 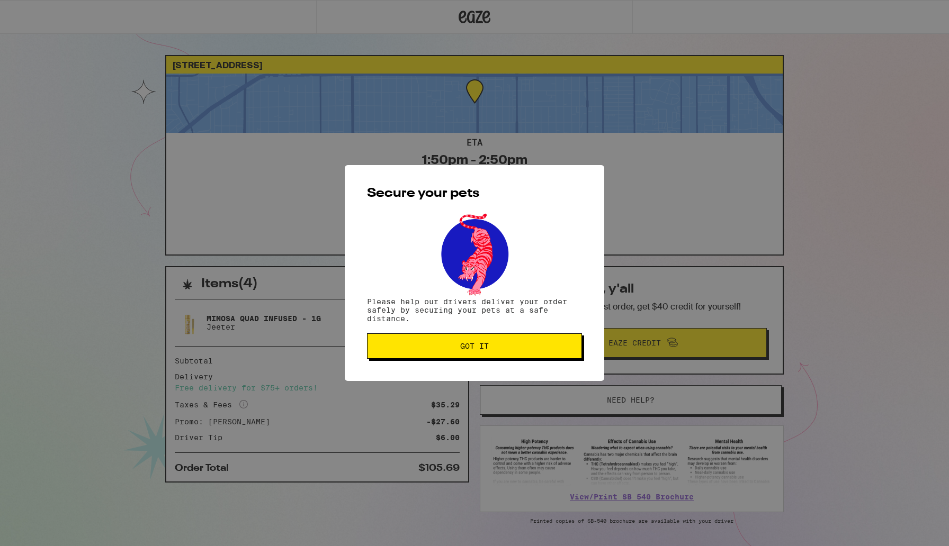 I want to click on h2: Secure your pets, so click(x=474, y=194).